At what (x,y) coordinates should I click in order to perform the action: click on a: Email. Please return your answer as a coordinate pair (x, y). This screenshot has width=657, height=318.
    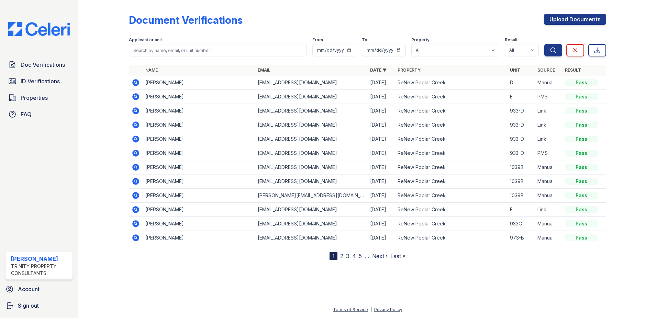
    Looking at the image, I should click on (264, 70).